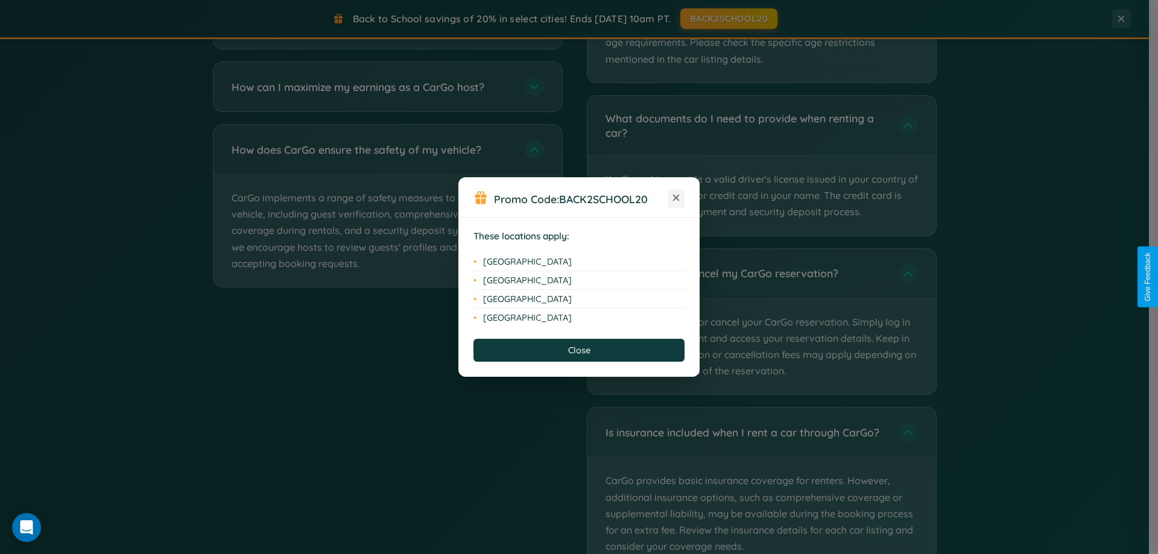 The image size is (1158, 554). I want to click on strong: These locations apply:, so click(521, 236).